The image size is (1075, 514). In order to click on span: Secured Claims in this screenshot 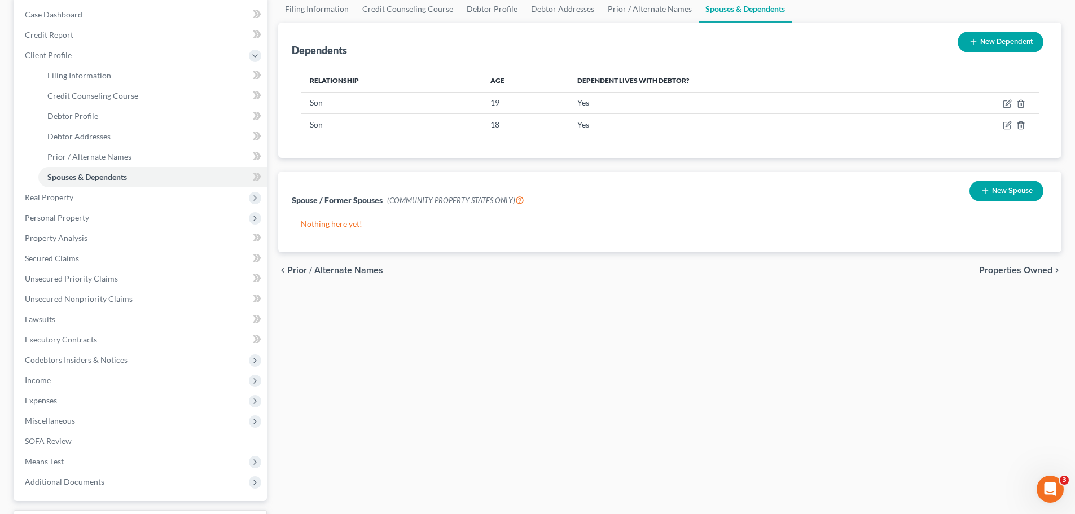, I will do `click(52, 258)`.